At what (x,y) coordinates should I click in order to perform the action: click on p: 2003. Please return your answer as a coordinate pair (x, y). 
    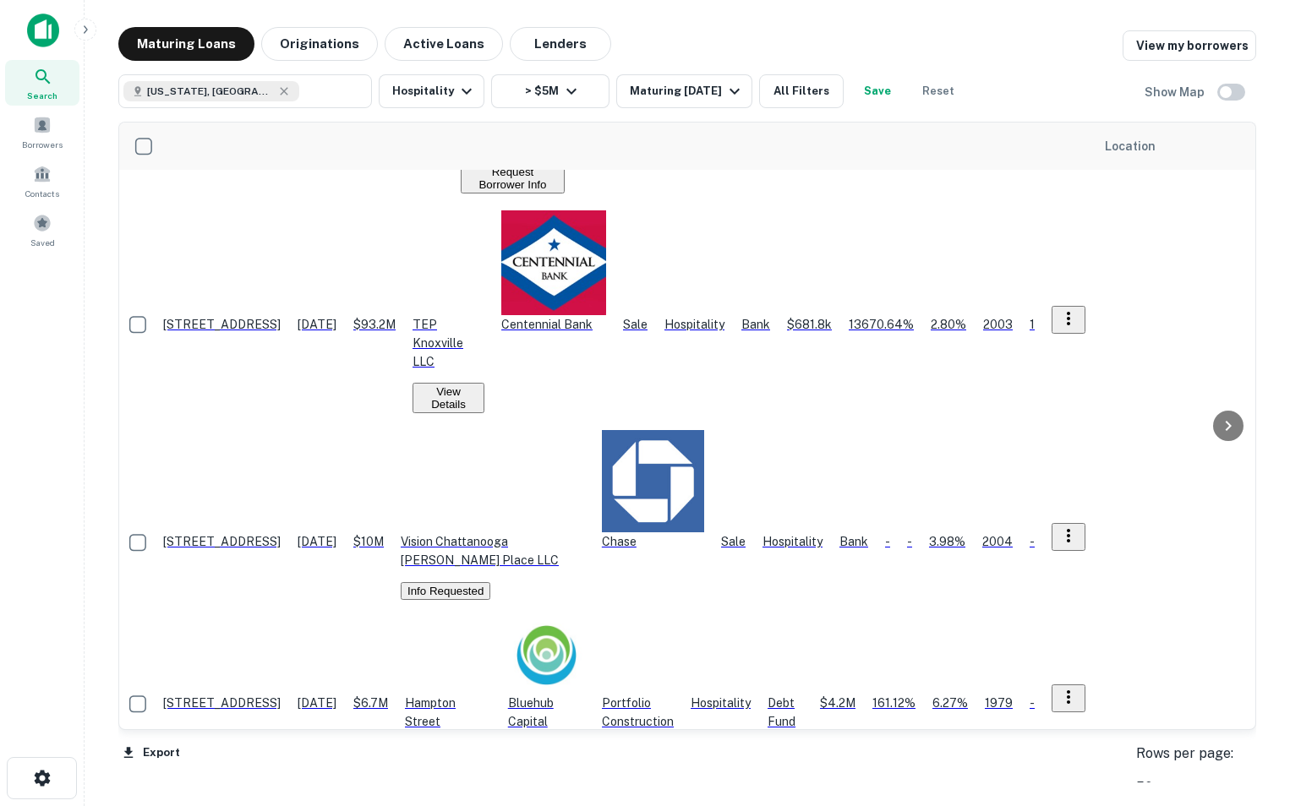
    Looking at the image, I should click on (997, 325).